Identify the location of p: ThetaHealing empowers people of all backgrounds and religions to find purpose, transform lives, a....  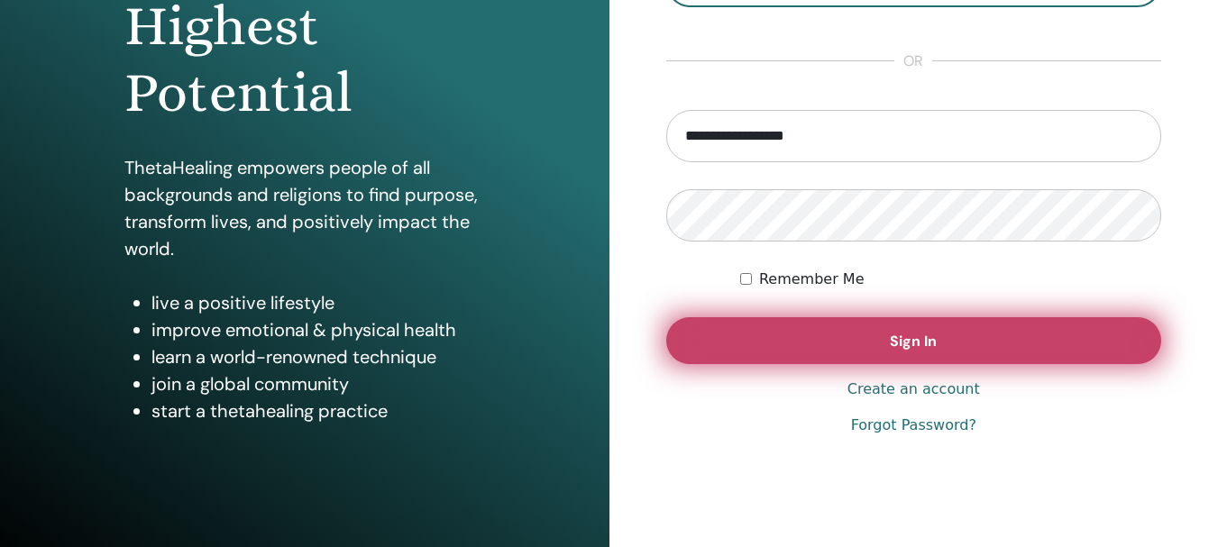
(305, 208).